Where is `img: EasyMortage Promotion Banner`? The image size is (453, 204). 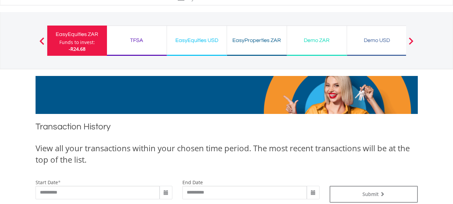 img: EasyMortage Promotion Banner is located at coordinates (227, 95).